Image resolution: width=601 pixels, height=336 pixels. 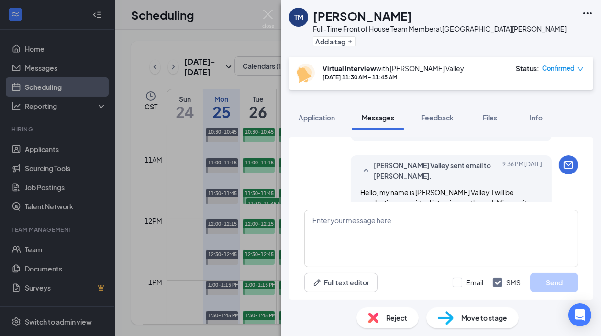 I want to click on span: Files, so click(x=490, y=118).